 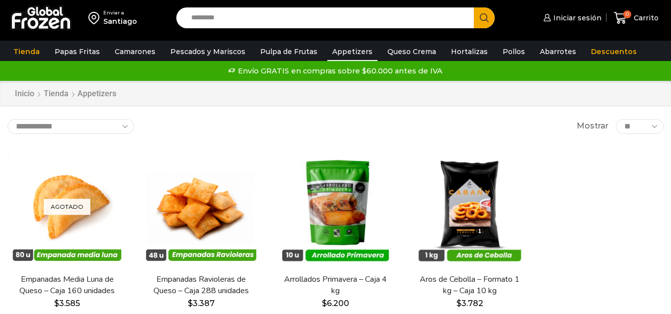 What do you see at coordinates (627, 14) in the screenshot?
I see `span: 0` at bounding box center [627, 14].